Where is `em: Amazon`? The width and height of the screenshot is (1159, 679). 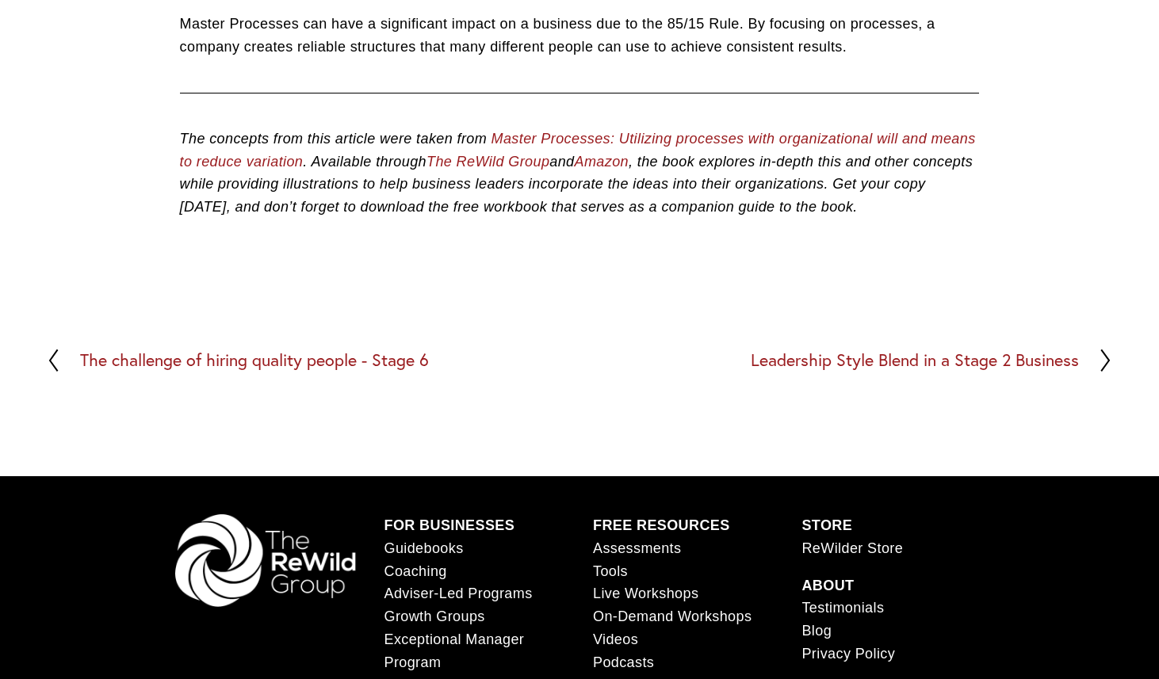 em: Amazon is located at coordinates (602, 162).